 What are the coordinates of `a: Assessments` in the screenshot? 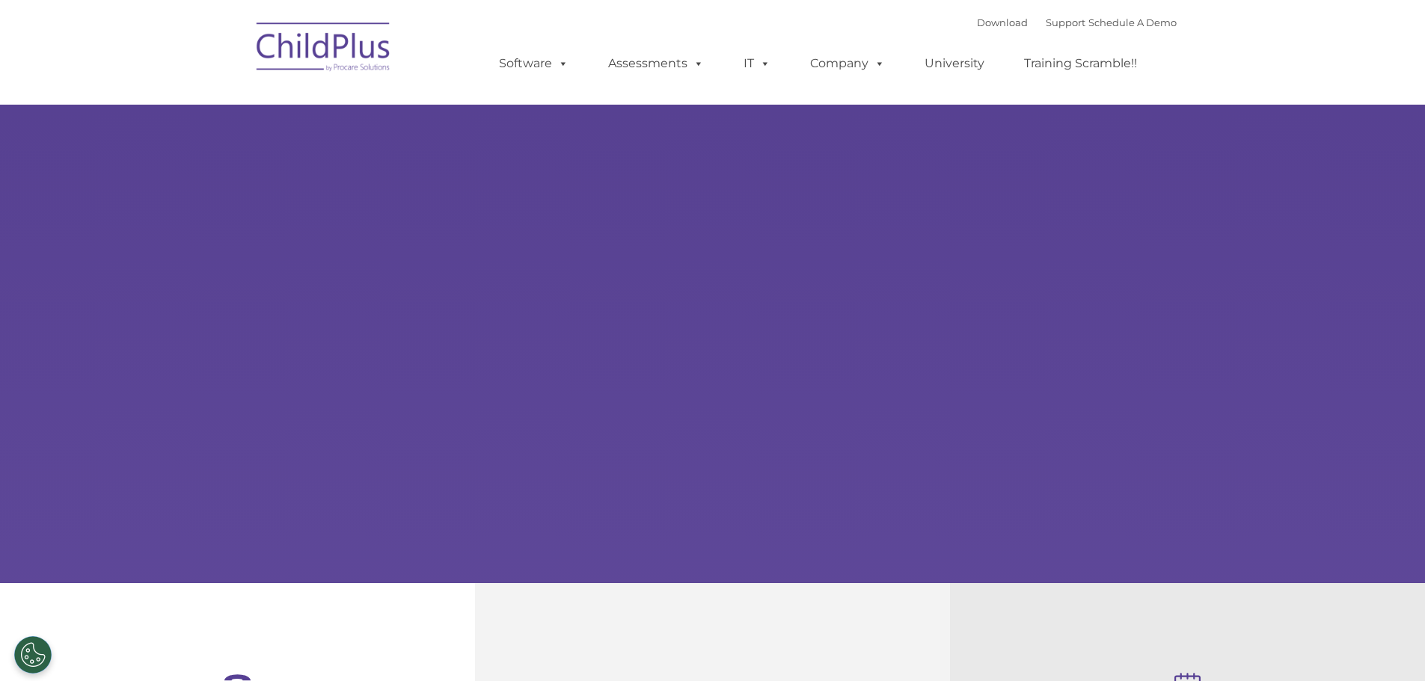 It's located at (656, 64).